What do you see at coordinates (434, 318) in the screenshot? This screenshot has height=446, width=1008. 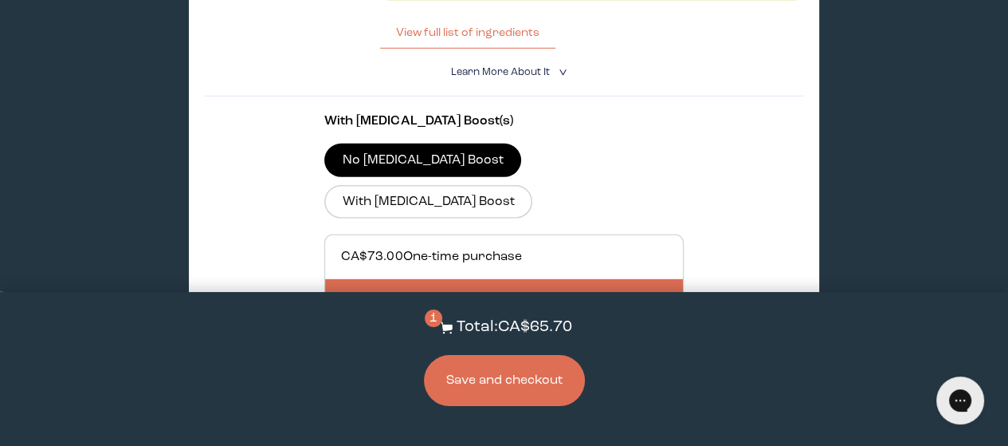 I see `span: 1` at bounding box center [434, 318].